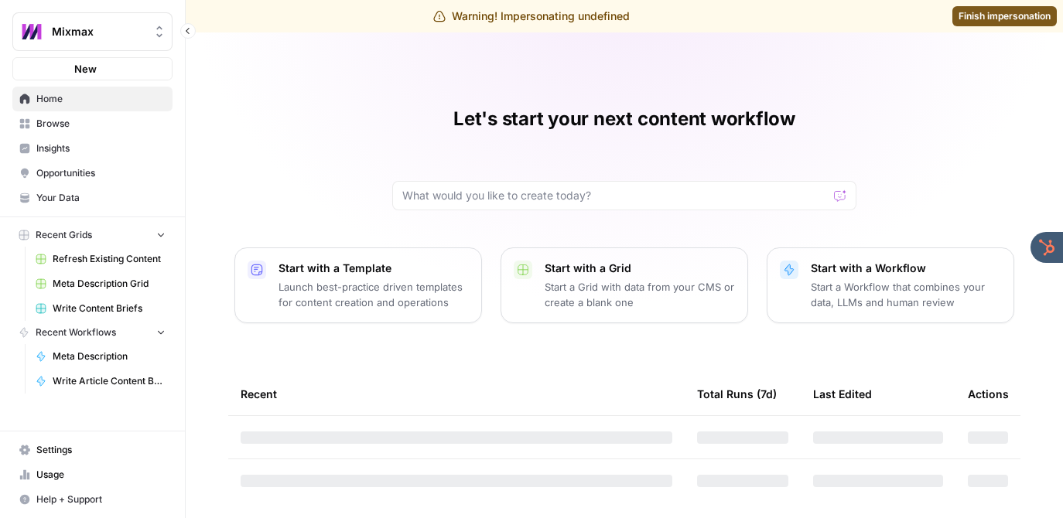 Image resolution: width=1063 pixels, height=518 pixels. I want to click on a: Meta Description Grid, so click(101, 284).